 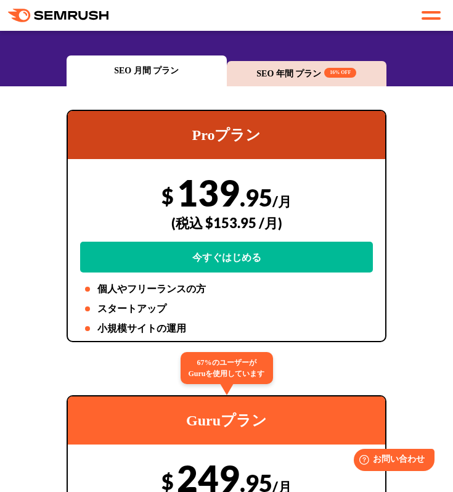 What do you see at coordinates (226, 135) in the screenshot?
I see `div: Proプラン` at bounding box center [226, 135].